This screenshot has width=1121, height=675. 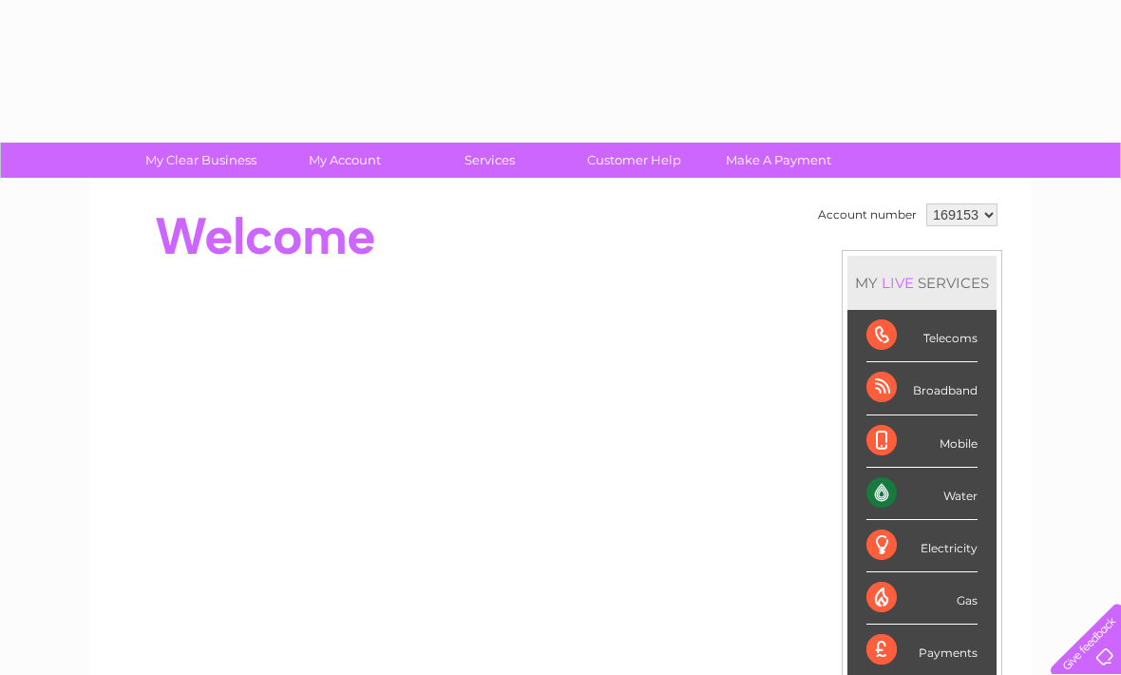 I want to click on div: Gas, so click(x=922, y=598).